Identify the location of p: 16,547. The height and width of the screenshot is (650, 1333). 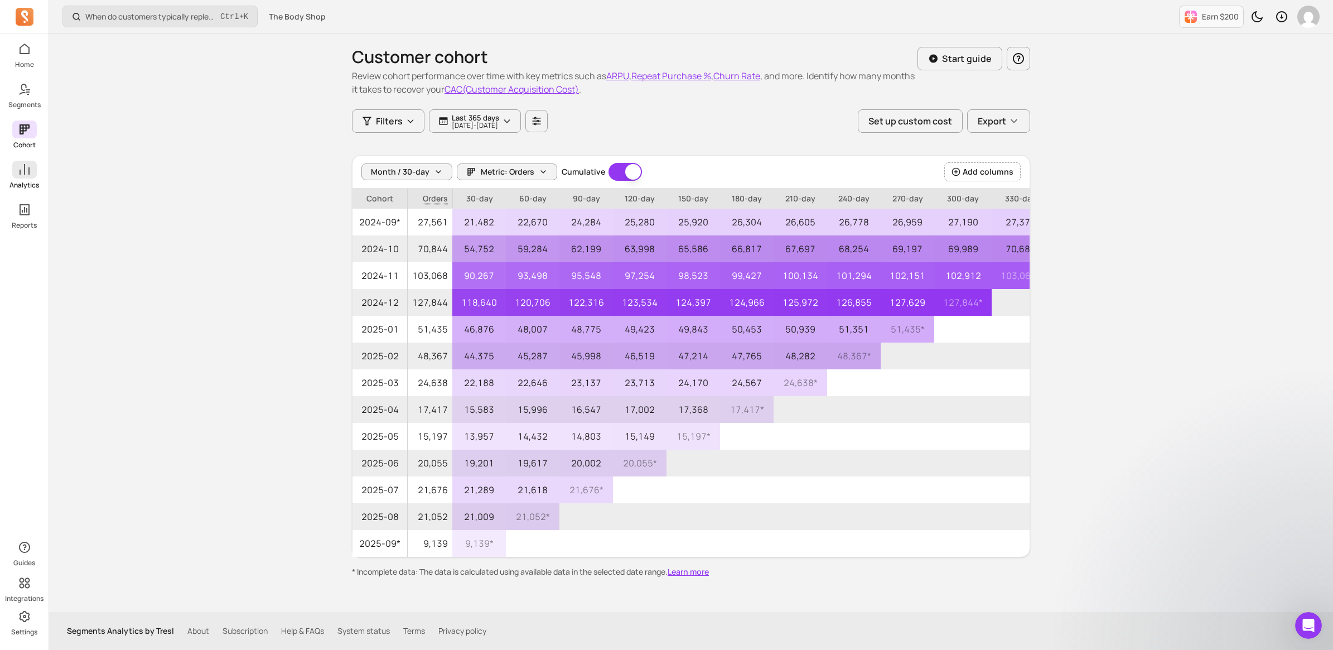
(586, 410).